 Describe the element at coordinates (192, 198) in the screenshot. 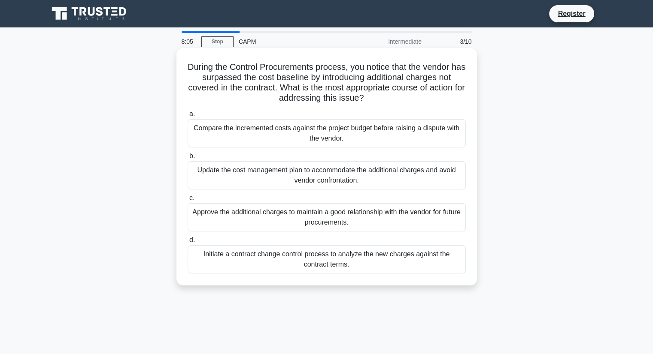

I see `span: c.` at that location.